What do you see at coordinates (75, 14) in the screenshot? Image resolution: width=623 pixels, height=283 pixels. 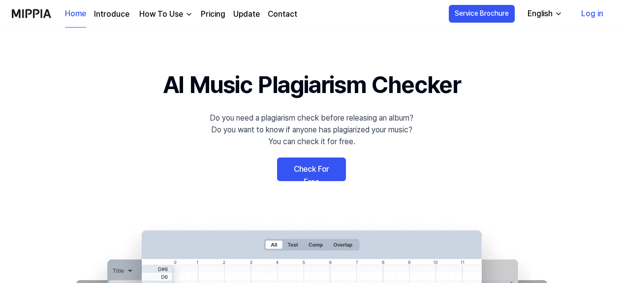 I see `a: Home` at bounding box center [75, 14].